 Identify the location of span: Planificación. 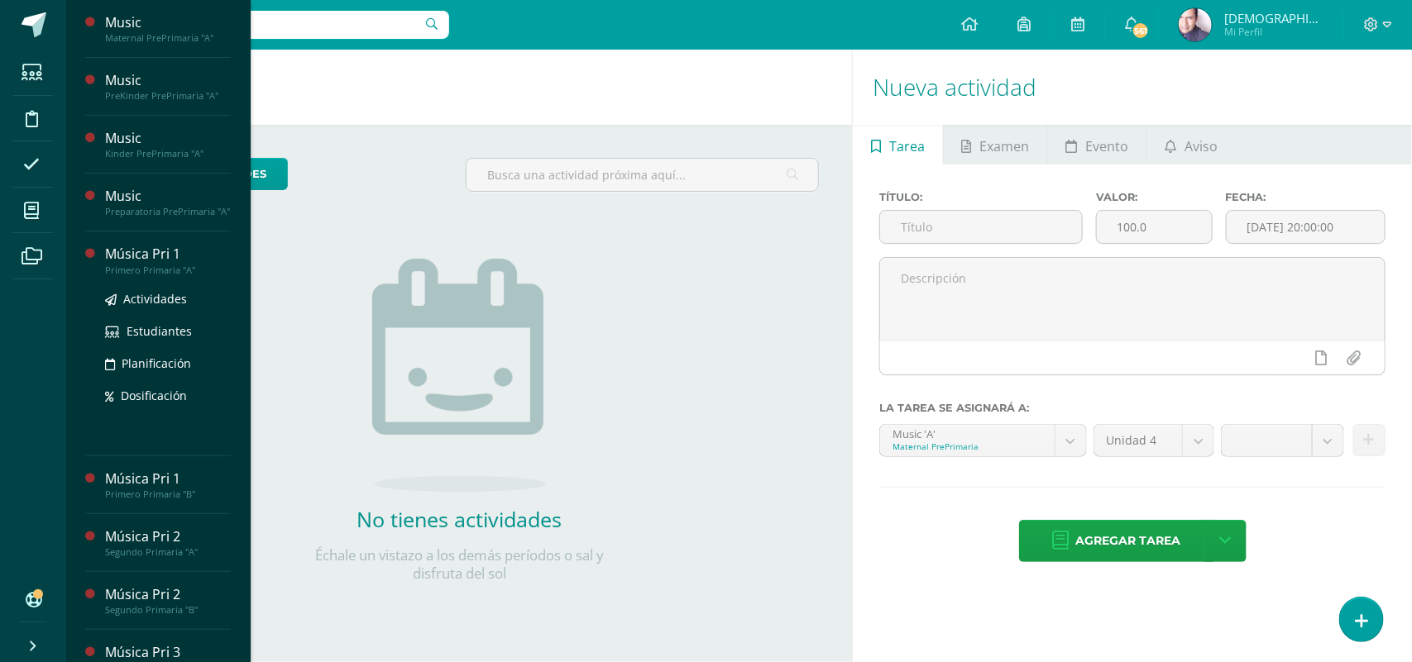
(156, 363).